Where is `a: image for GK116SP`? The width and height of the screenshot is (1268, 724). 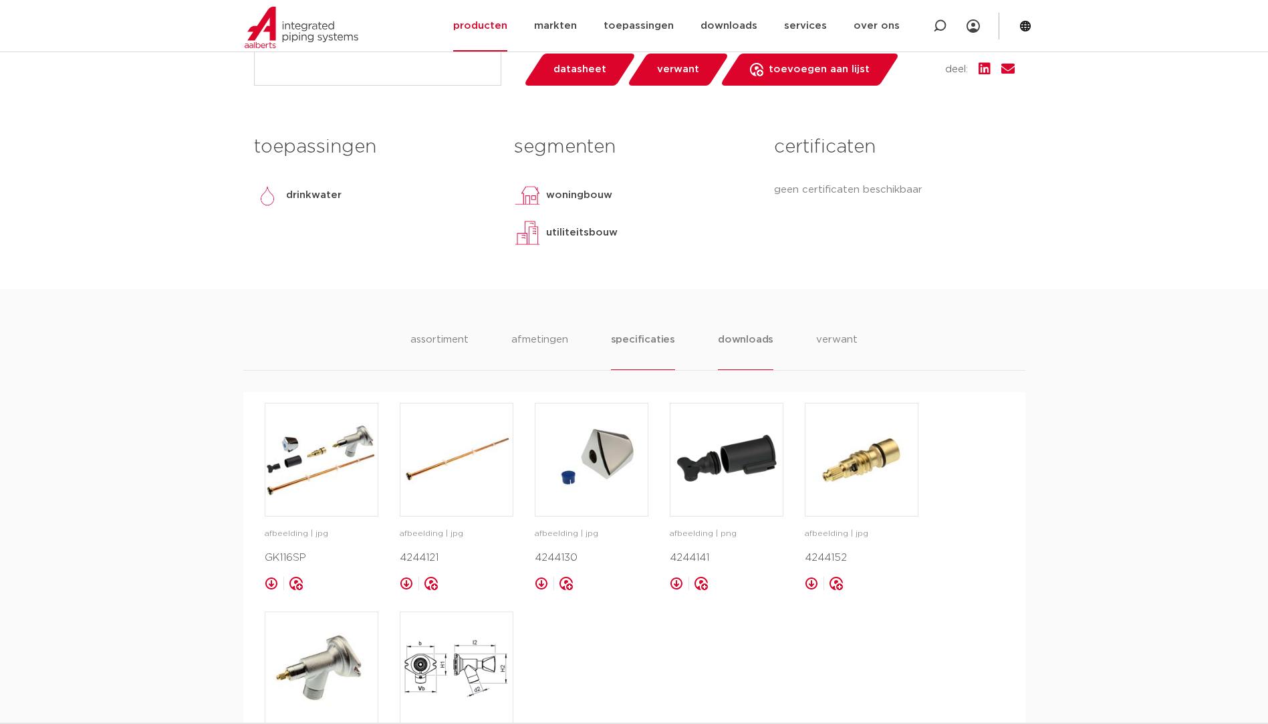 a: image for GK116SP is located at coordinates (322, 459).